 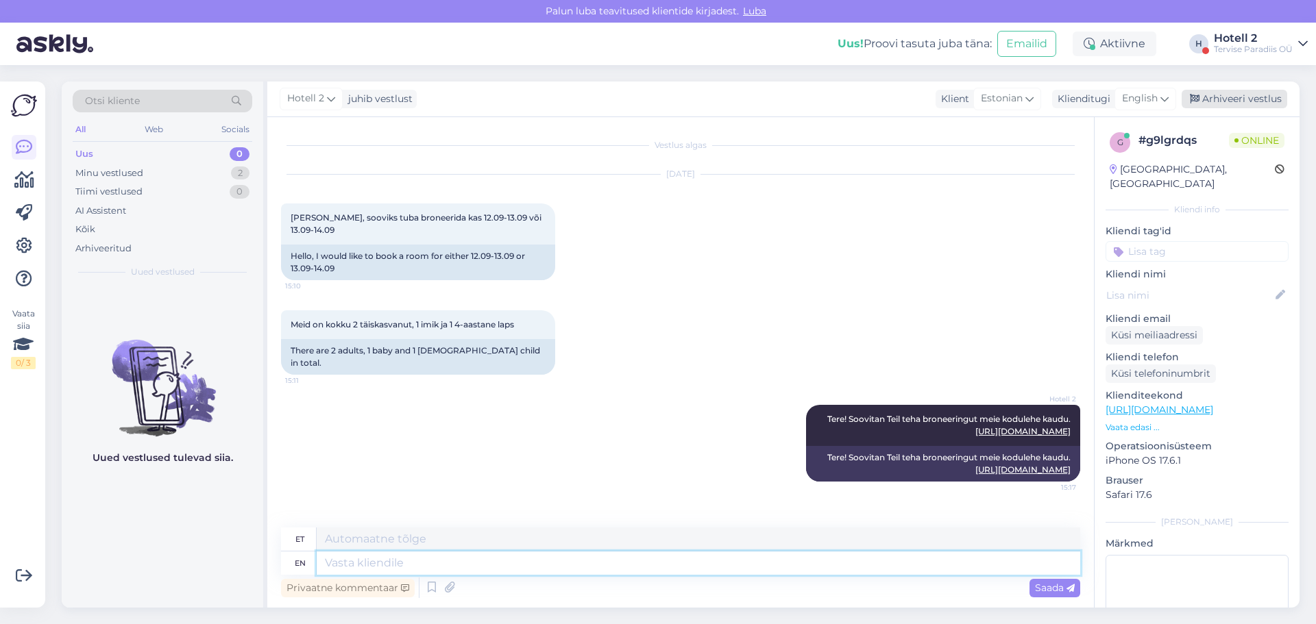 I want to click on div: Kõik, so click(x=85, y=230).